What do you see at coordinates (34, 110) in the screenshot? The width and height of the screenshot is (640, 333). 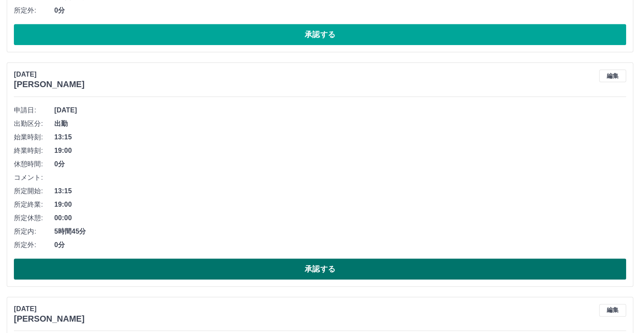 I see `span: 申請日:` at bounding box center [34, 110].